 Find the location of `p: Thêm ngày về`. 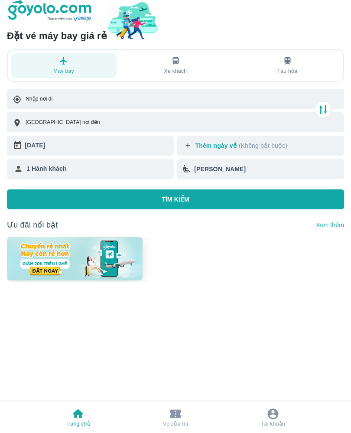

p: Thêm ngày về is located at coordinates (268, 146).